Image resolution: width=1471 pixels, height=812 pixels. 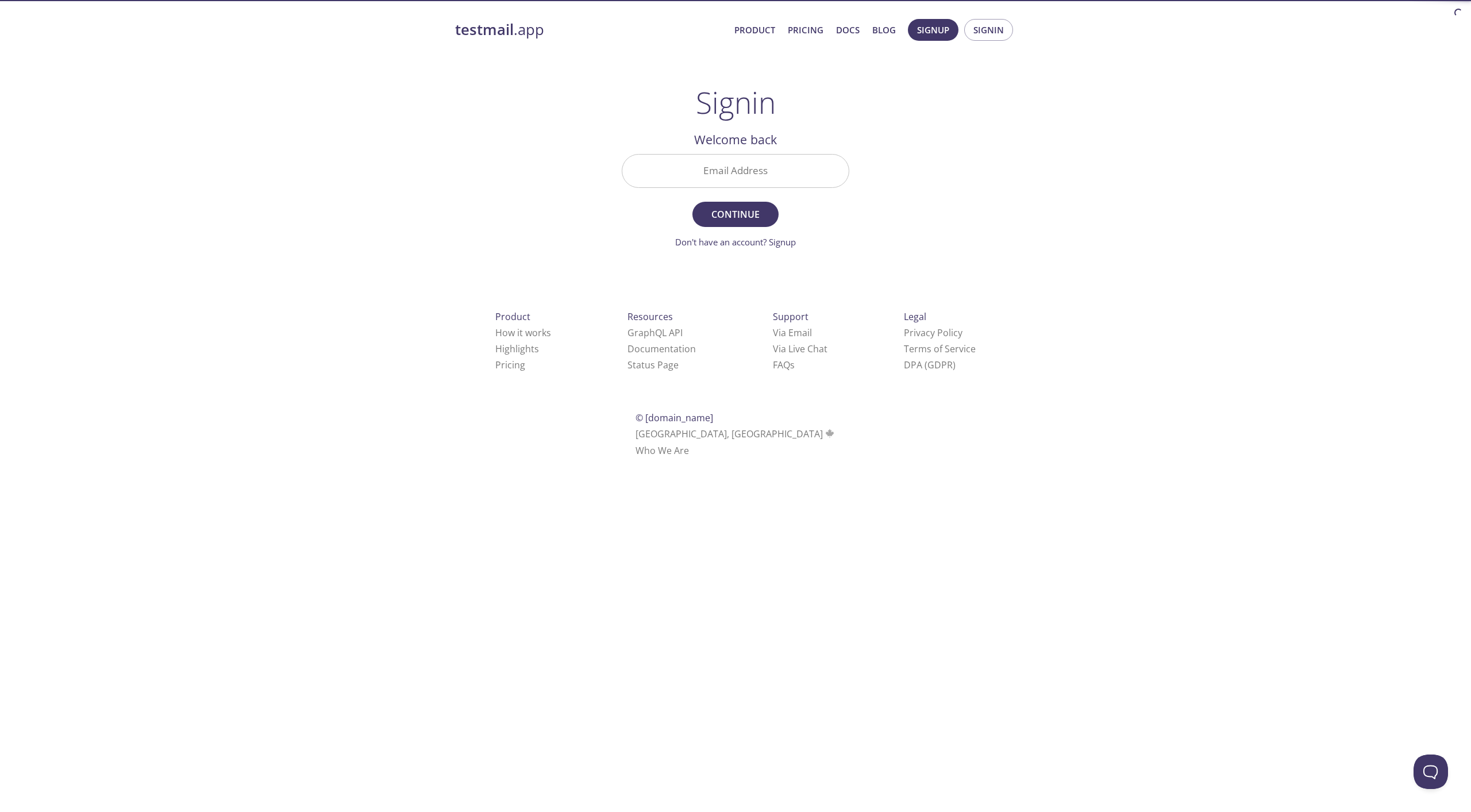 I want to click on span: s, so click(x=793, y=365).